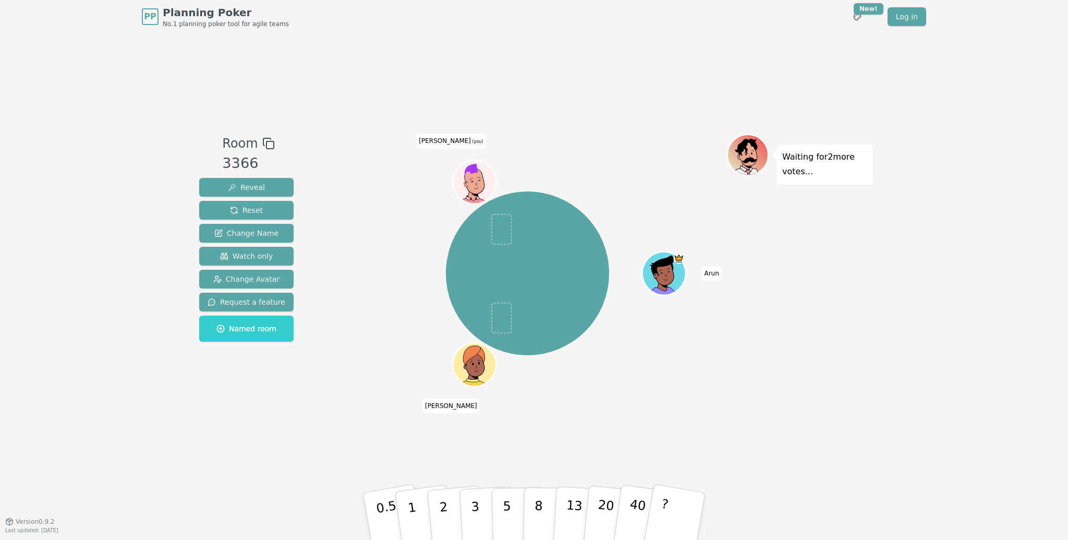  What do you see at coordinates (474, 182) in the screenshot?
I see `button: Click to change your avatar` at bounding box center [474, 182].